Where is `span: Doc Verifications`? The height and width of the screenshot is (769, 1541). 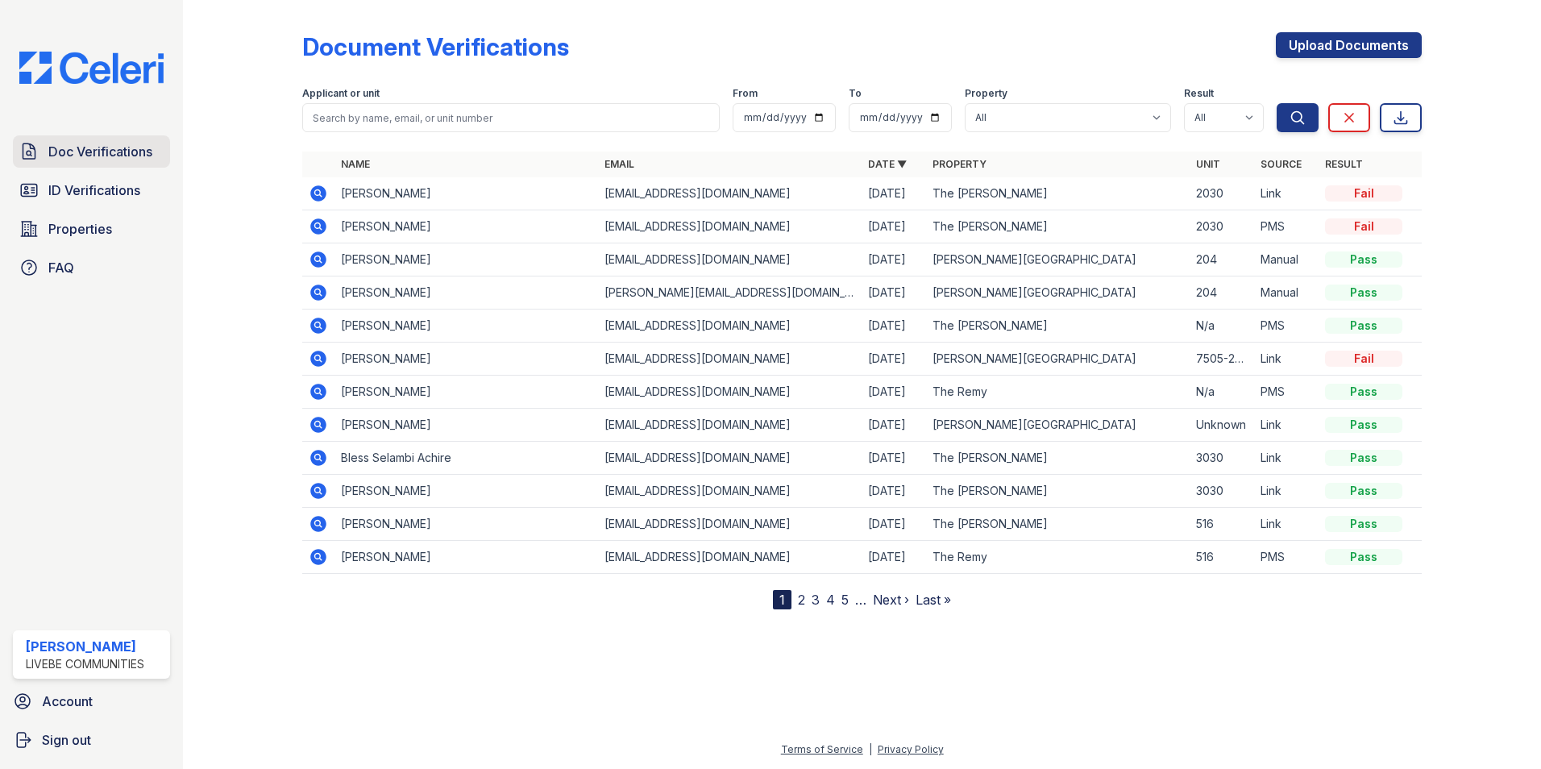
span: Doc Verifications is located at coordinates (100, 152).